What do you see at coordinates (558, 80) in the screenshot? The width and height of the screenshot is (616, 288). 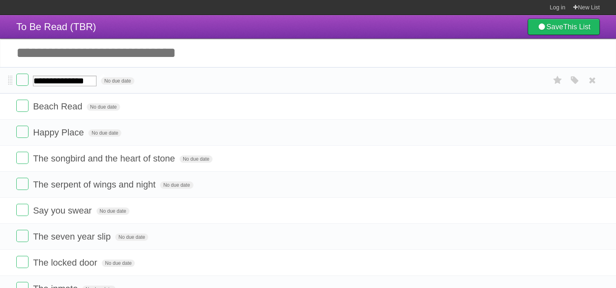 I see `label: Star task` at bounding box center [558, 80].